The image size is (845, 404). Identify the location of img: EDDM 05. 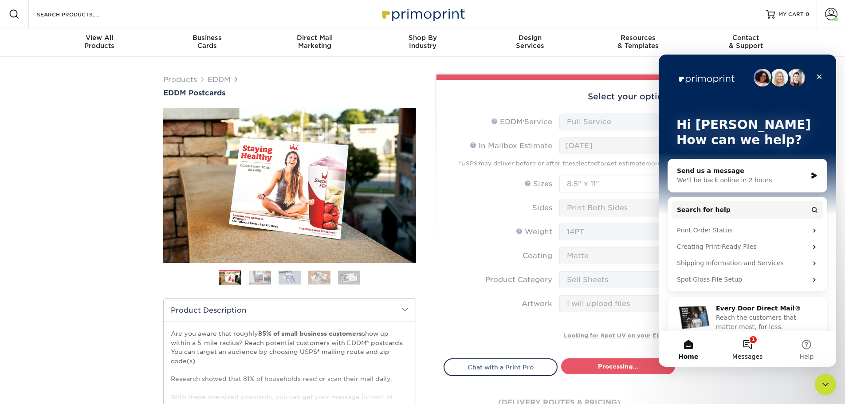
(349, 277).